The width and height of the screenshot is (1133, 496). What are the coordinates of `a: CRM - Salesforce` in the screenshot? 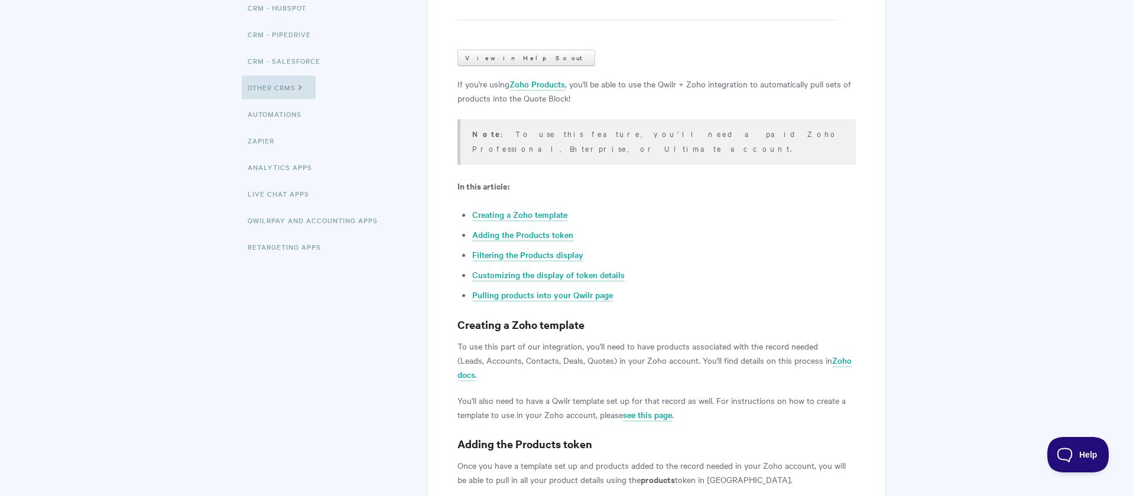 It's located at (288, 61).